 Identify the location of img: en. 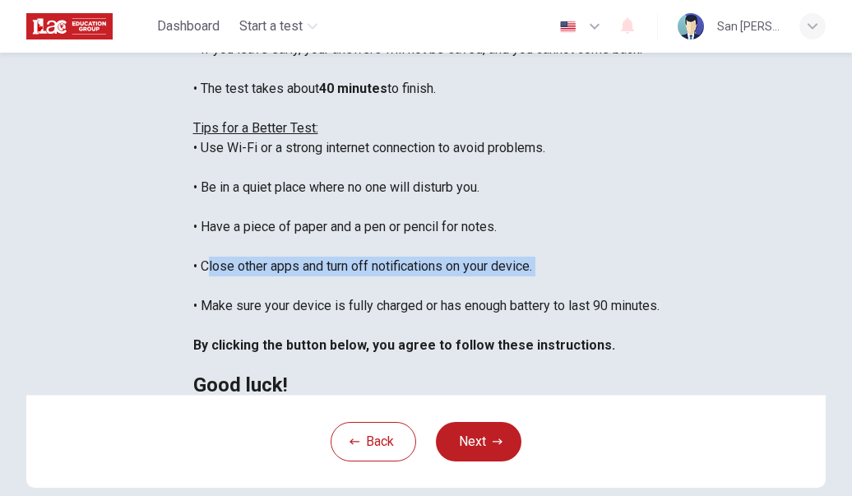
(568, 26).